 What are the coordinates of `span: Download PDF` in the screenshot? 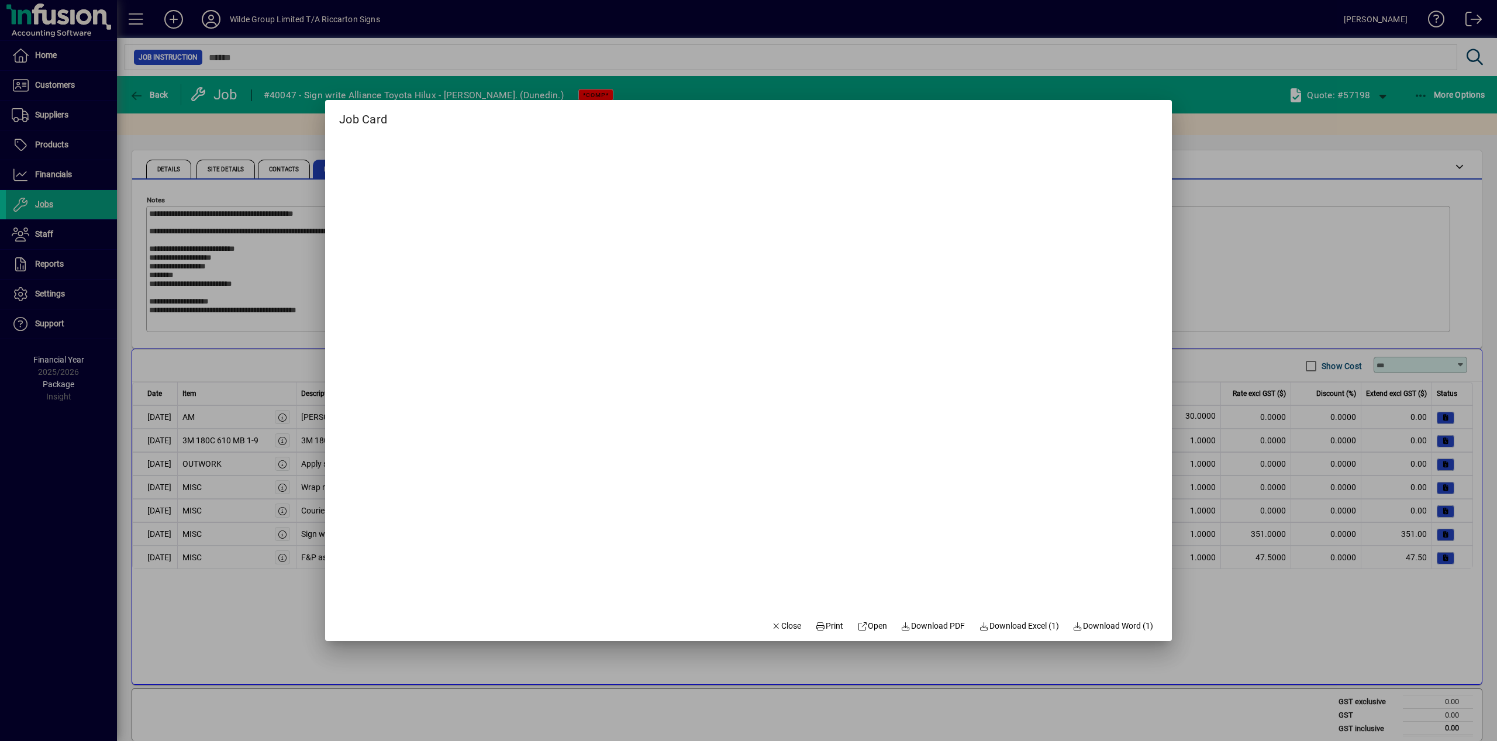 It's located at (933, 626).